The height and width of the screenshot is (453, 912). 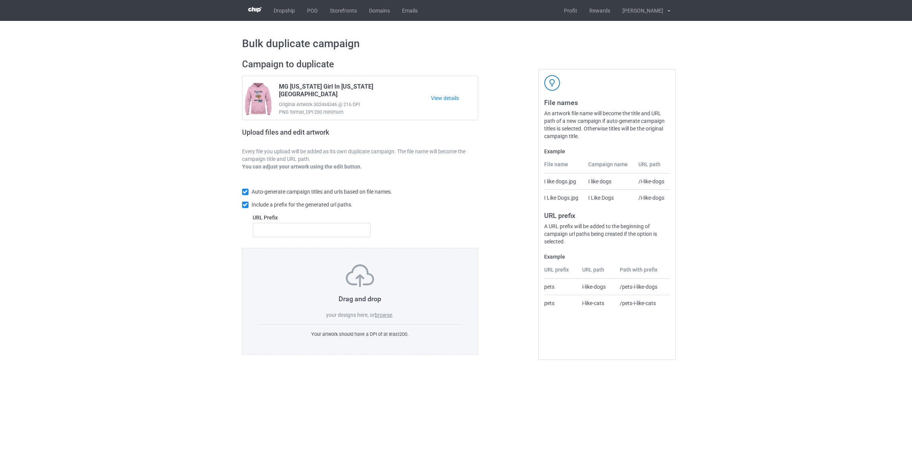 What do you see at coordinates (454, 98) in the screenshot?
I see `a: View details` at bounding box center [454, 98].